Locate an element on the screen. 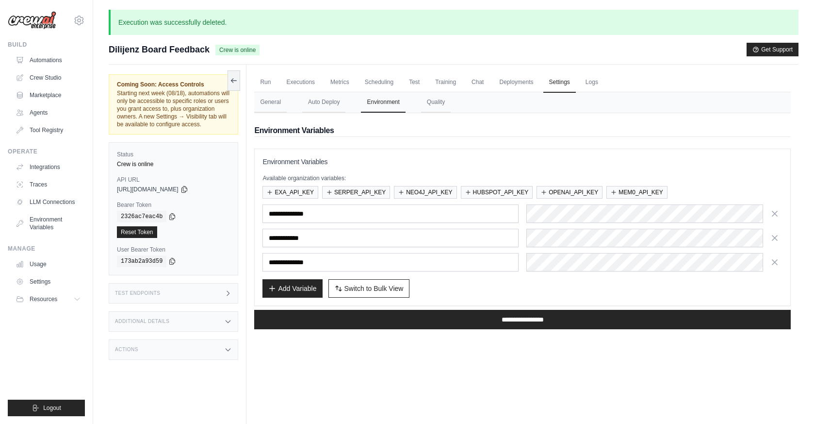  span: Dilijenz Board Feedback is located at coordinates (159, 49).